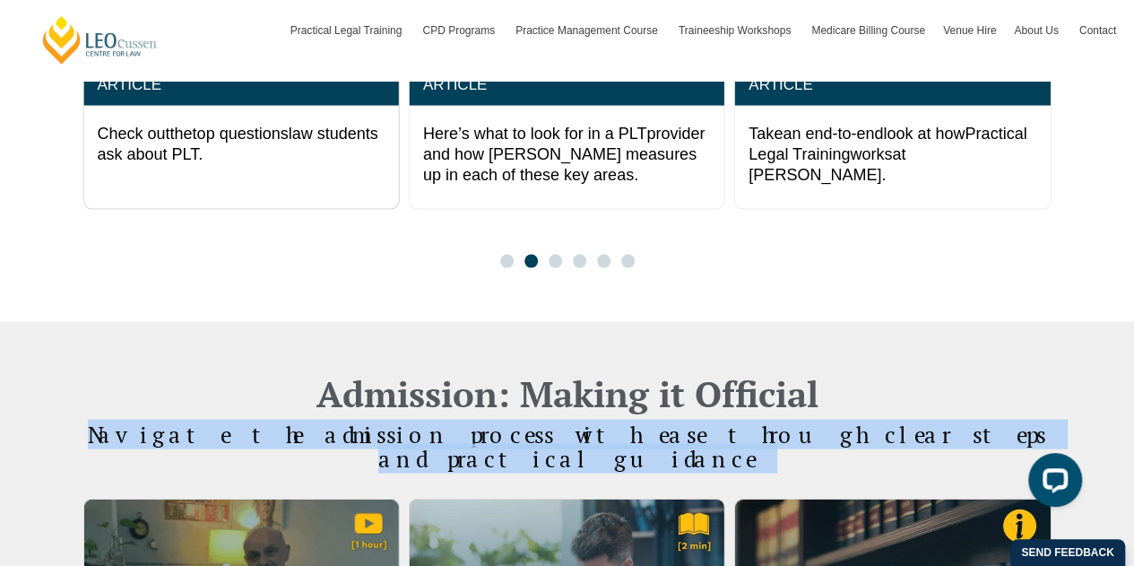 The width and height of the screenshot is (1134, 566). Describe the element at coordinates (870, 154) in the screenshot. I see `span: works` at that location.